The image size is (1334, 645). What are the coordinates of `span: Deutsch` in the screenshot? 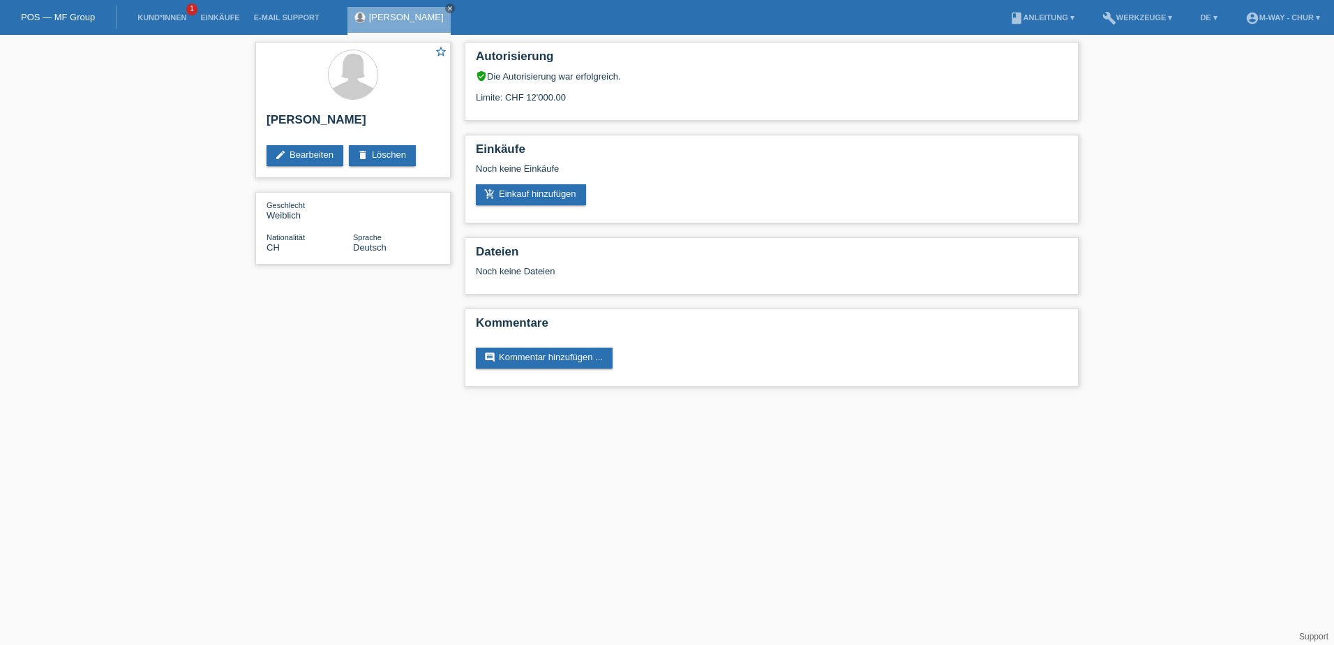 It's located at (370, 247).